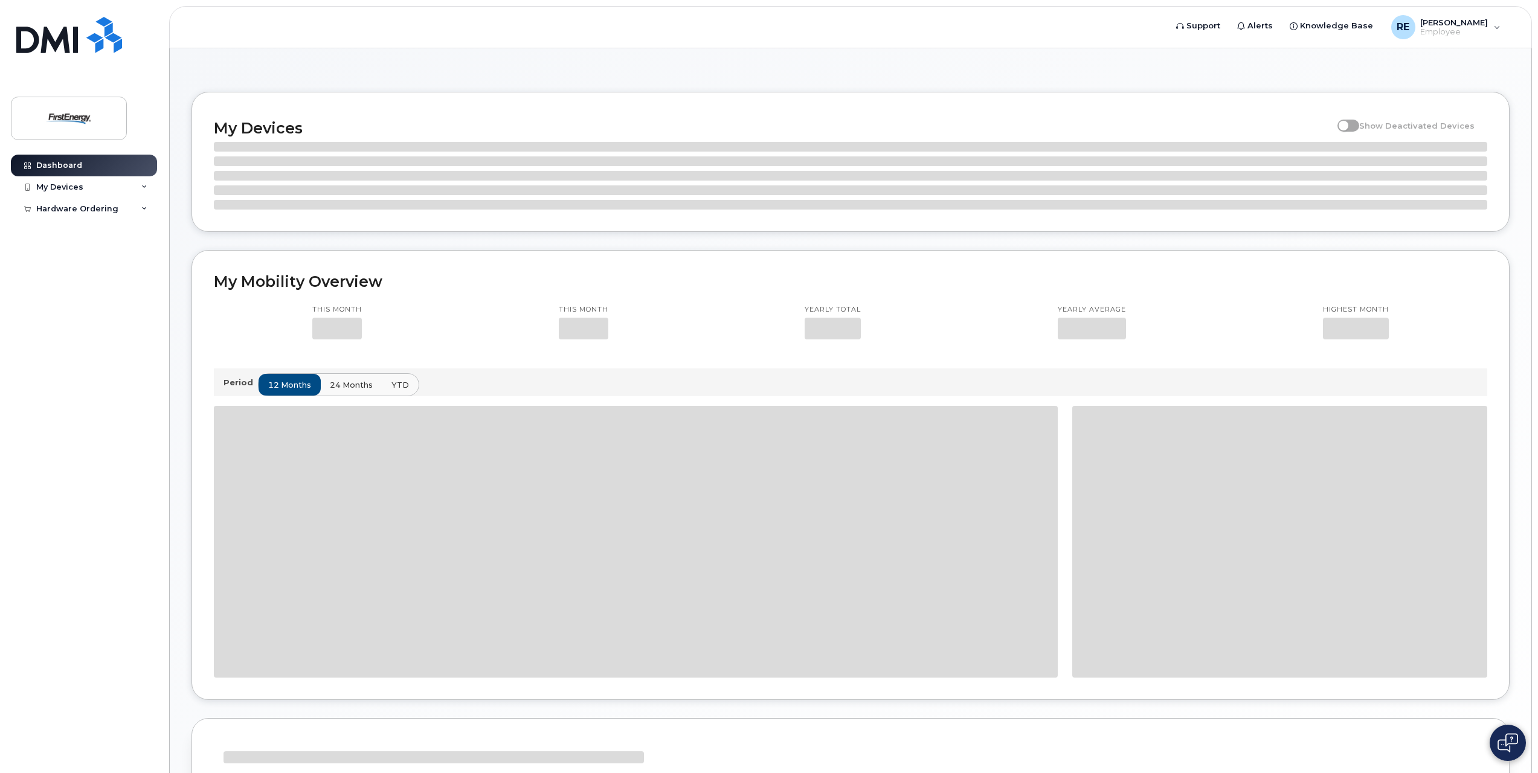 Image resolution: width=1538 pixels, height=773 pixels. Describe the element at coordinates (851, 282) in the screenshot. I see `h2: My Mobility Overview` at that location.